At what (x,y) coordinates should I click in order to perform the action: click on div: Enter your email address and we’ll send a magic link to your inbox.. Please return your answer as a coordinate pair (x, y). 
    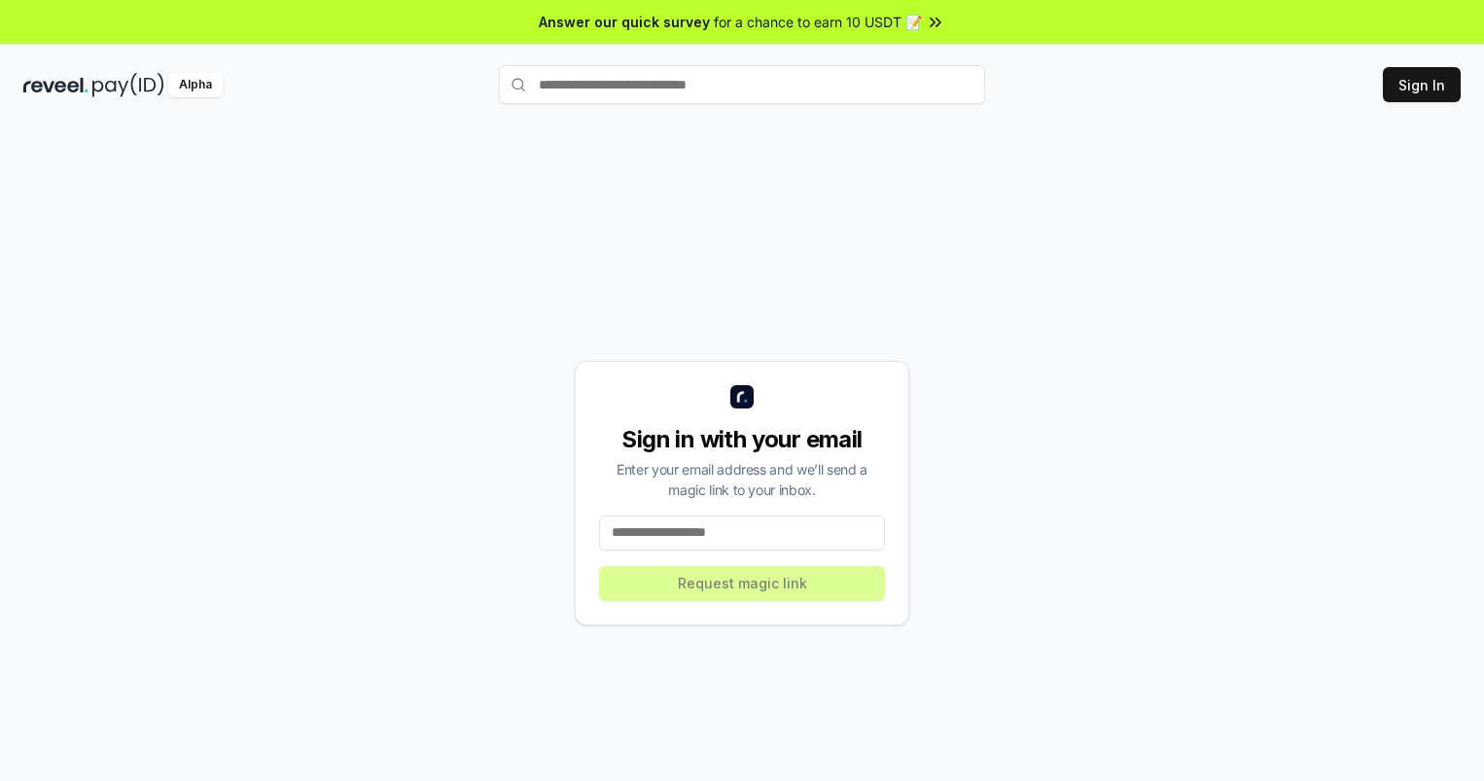
    Looking at the image, I should click on (742, 479).